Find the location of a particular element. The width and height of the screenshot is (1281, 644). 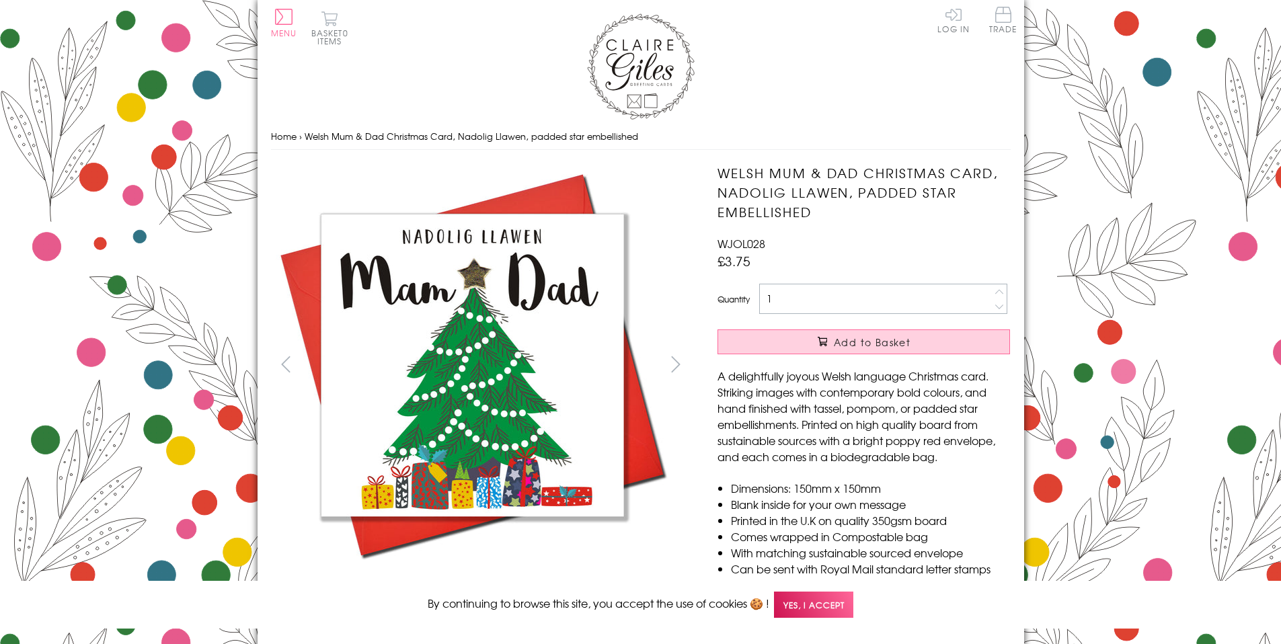

img: Claire Giles Greetings Cards is located at coordinates (641, 67).